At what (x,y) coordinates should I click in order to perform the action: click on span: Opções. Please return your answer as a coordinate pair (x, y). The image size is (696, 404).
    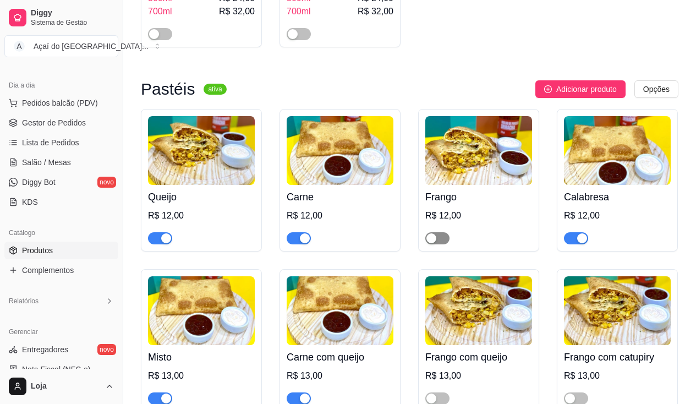
    Looking at the image, I should click on (657, 89).